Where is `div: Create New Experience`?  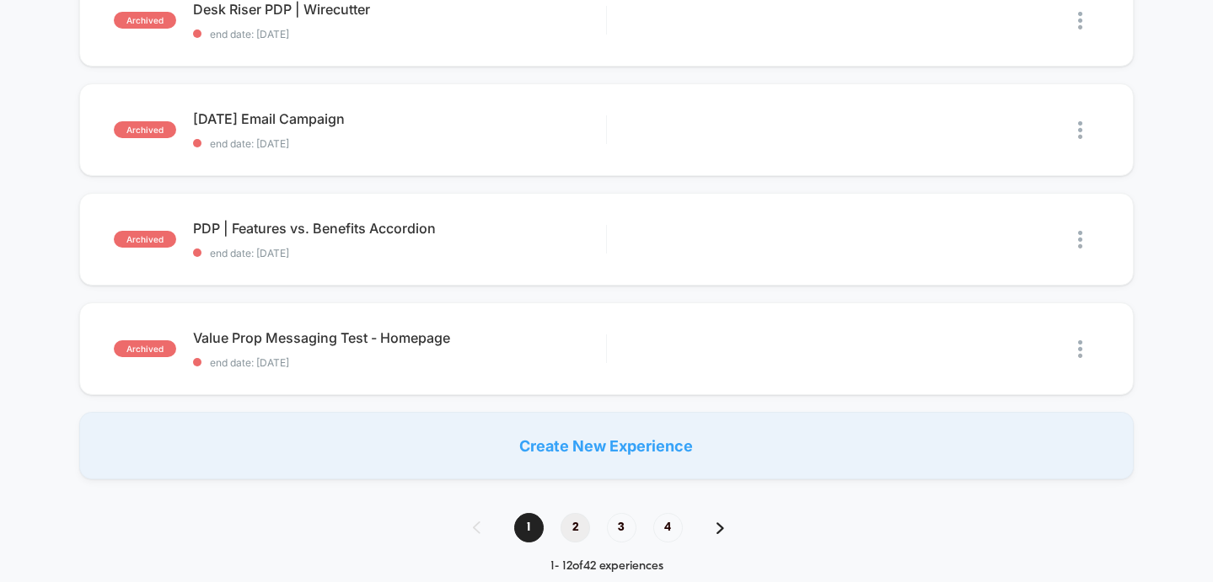 div: Create New Experience is located at coordinates (607, 446).